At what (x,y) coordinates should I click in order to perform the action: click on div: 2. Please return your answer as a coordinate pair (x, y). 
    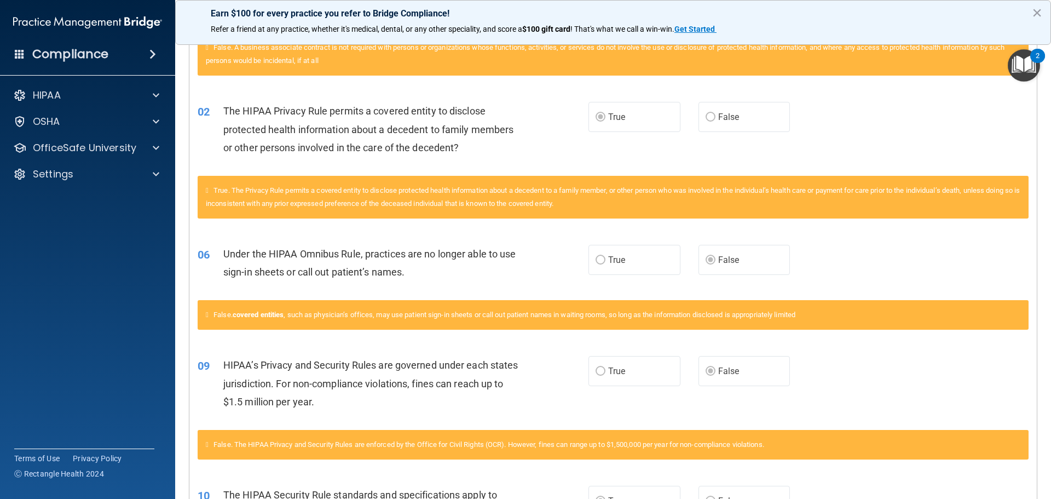
    Looking at the image, I should click on (1038, 63).